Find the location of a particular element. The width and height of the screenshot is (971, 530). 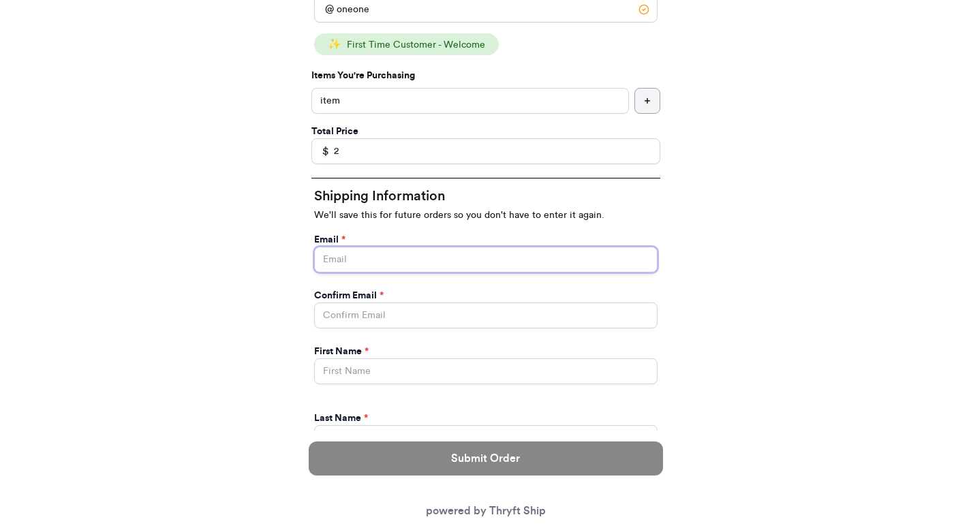

label: Total Price is located at coordinates (335, 132).